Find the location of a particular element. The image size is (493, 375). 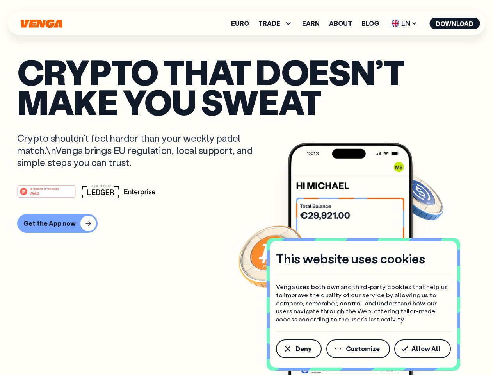

img: Bitcoin is located at coordinates (272, 256).